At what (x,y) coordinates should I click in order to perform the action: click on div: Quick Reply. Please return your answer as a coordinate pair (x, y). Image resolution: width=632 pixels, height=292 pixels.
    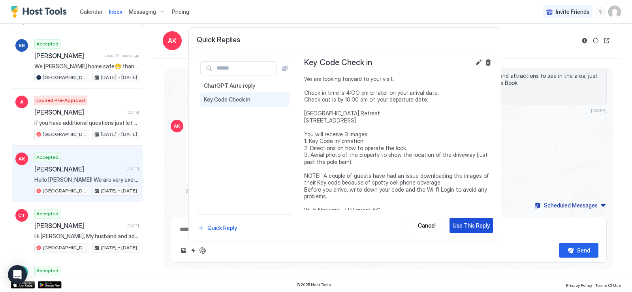
    Looking at the image, I should click on (222, 227).